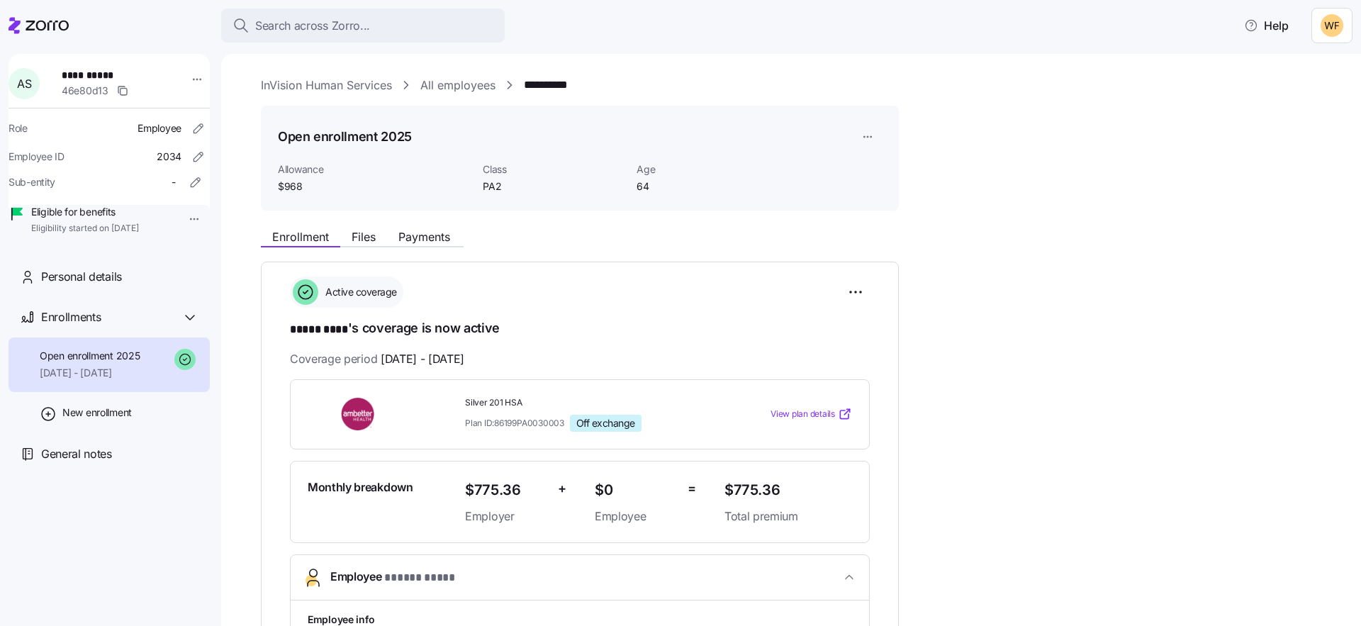 The height and width of the screenshot is (626, 1361). I want to click on span: $968, so click(374, 186).